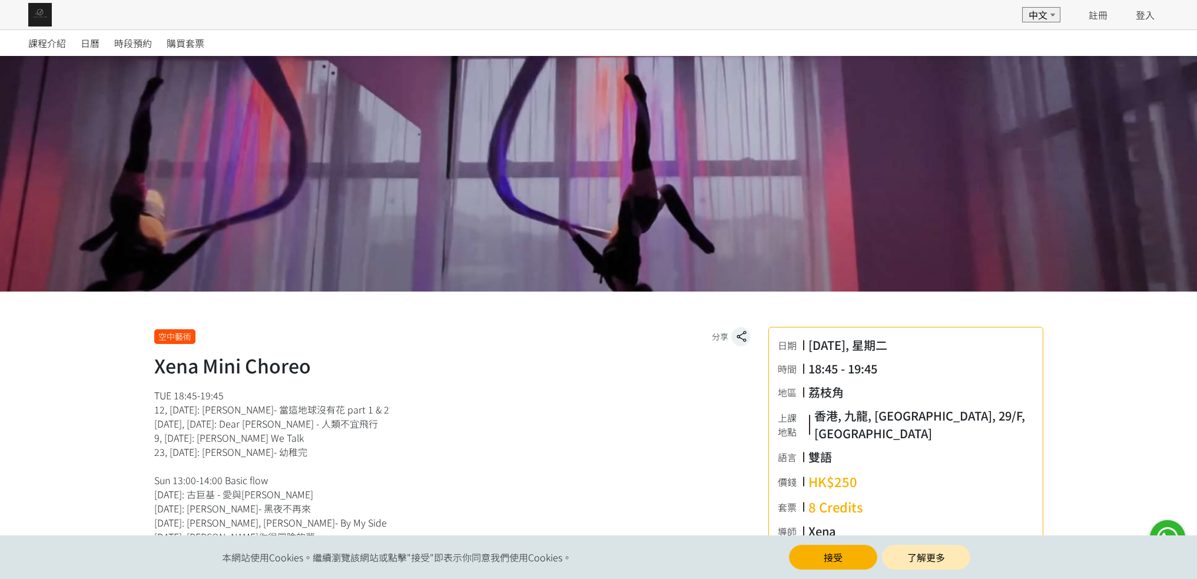 The height and width of the screenshot is (579, 1197). I want to click on div: 雙語, so click(820, 457).